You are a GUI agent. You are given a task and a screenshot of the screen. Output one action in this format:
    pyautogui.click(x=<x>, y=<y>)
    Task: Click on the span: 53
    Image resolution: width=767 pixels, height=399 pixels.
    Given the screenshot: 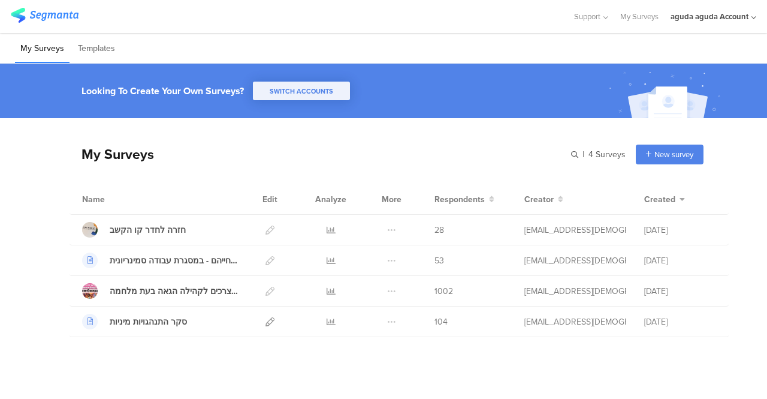 What is the action you would take?
    pyautogui.click(x=439, y=260)
    